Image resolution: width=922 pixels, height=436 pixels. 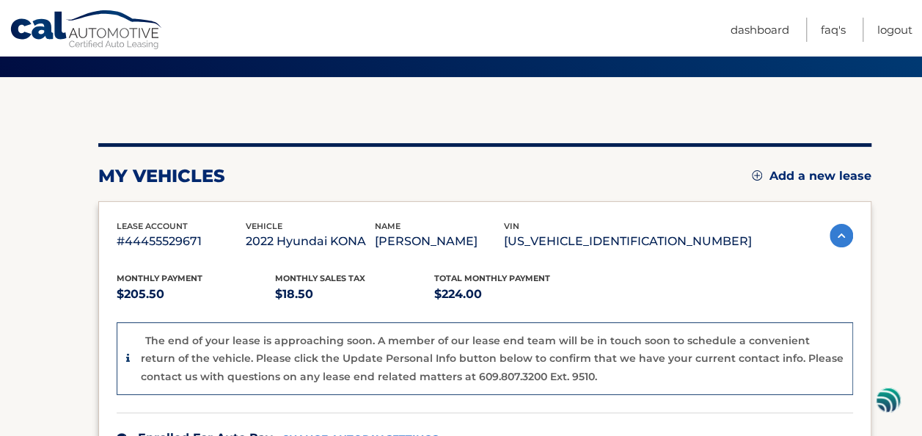 What do you see at coordinates (161, 176) in the screenshot?
I see `h2: my vehicles` at bounding box center [161, 176].